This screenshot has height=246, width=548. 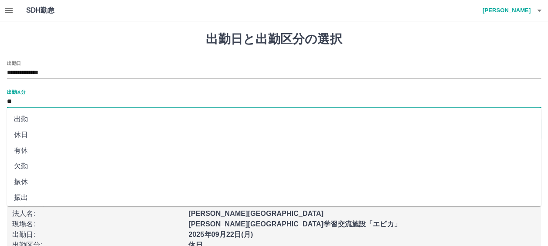 What do you see at coordinates (98, 224) in the screenshot?
I see `p: 現場名 :` at bounding box center [98, 224].